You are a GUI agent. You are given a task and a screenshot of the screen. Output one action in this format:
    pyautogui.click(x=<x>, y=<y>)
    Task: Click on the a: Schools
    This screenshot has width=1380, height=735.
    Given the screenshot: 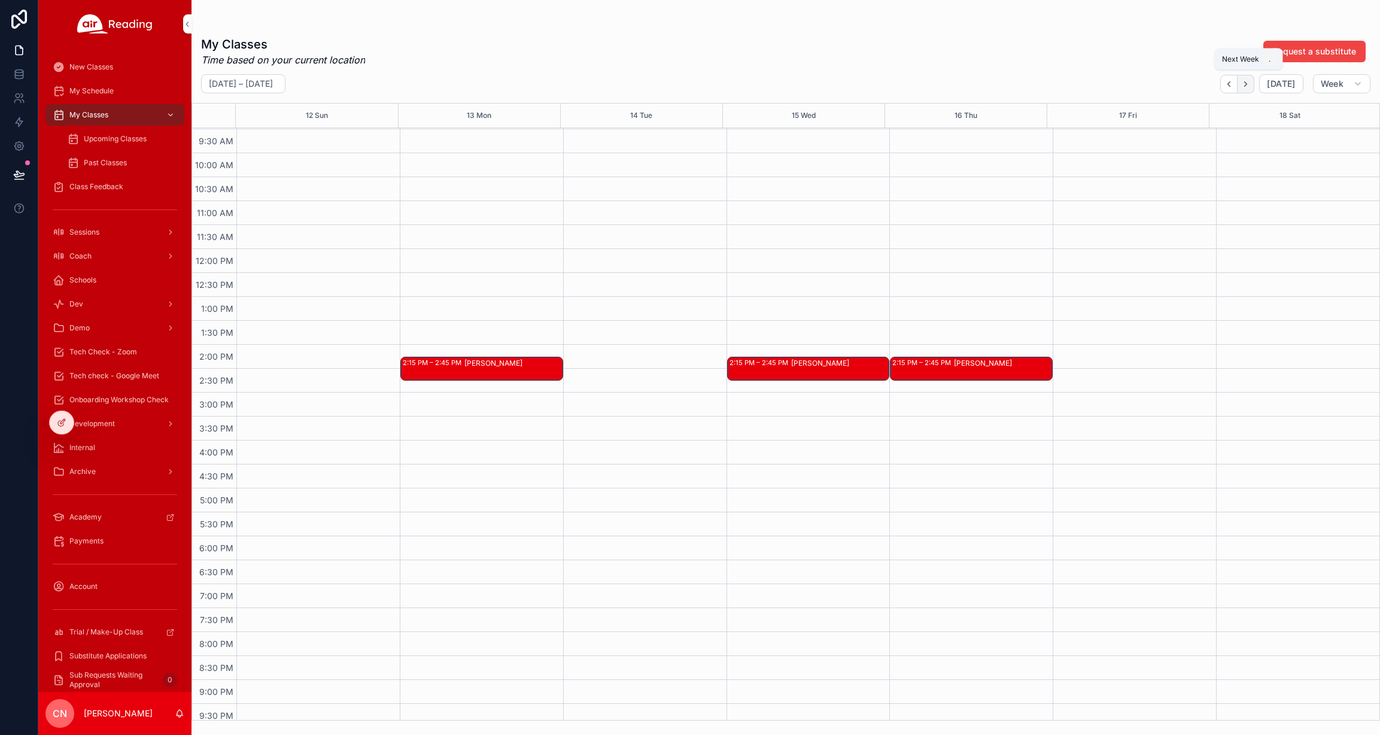 What is the action you would take?
    pyautogui.click(x=115, y=280)
    